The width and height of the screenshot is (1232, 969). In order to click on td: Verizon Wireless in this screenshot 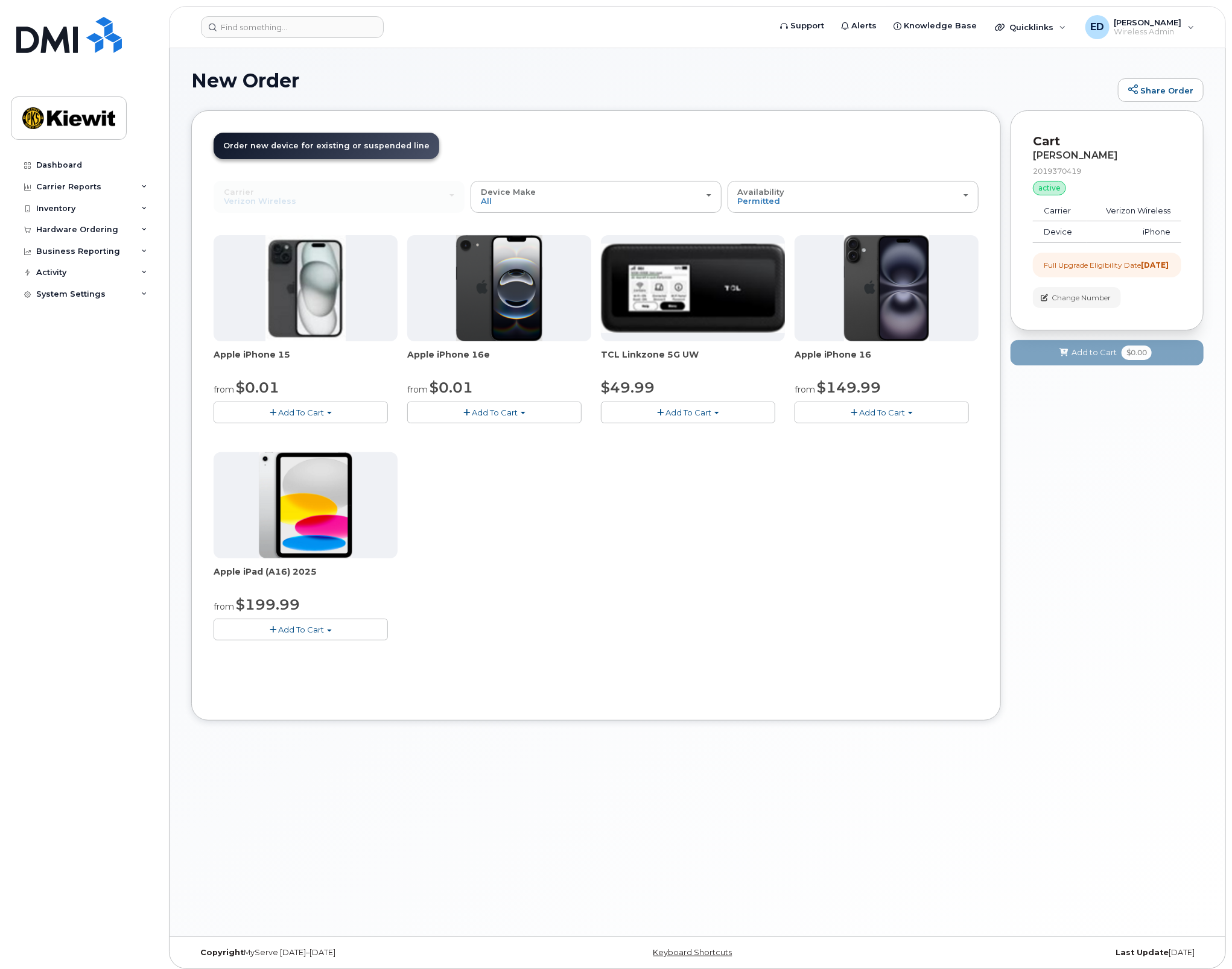, I will do `click(1135, 211)`.